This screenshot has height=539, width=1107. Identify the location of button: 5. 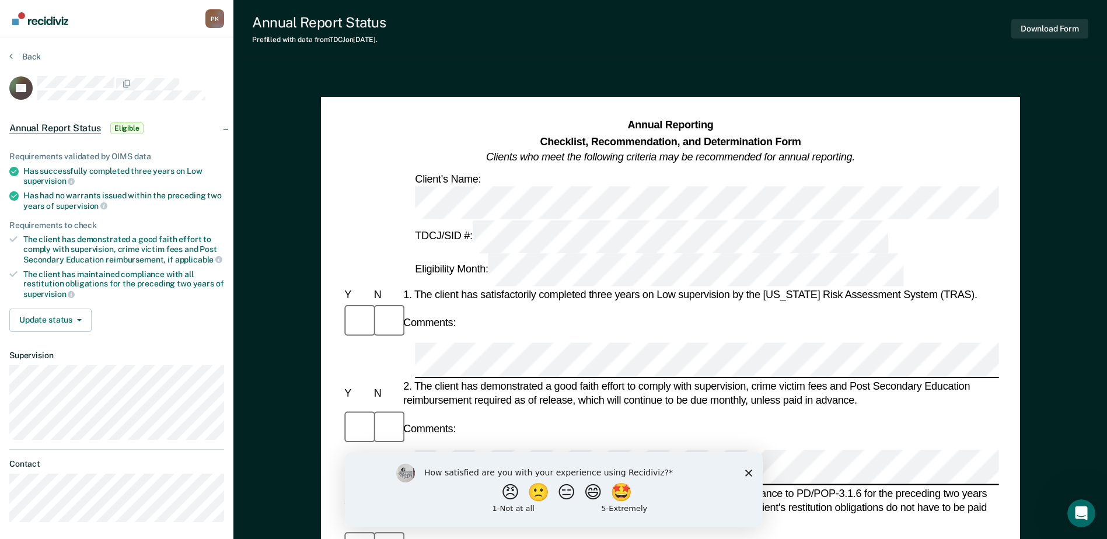
(277, 40).